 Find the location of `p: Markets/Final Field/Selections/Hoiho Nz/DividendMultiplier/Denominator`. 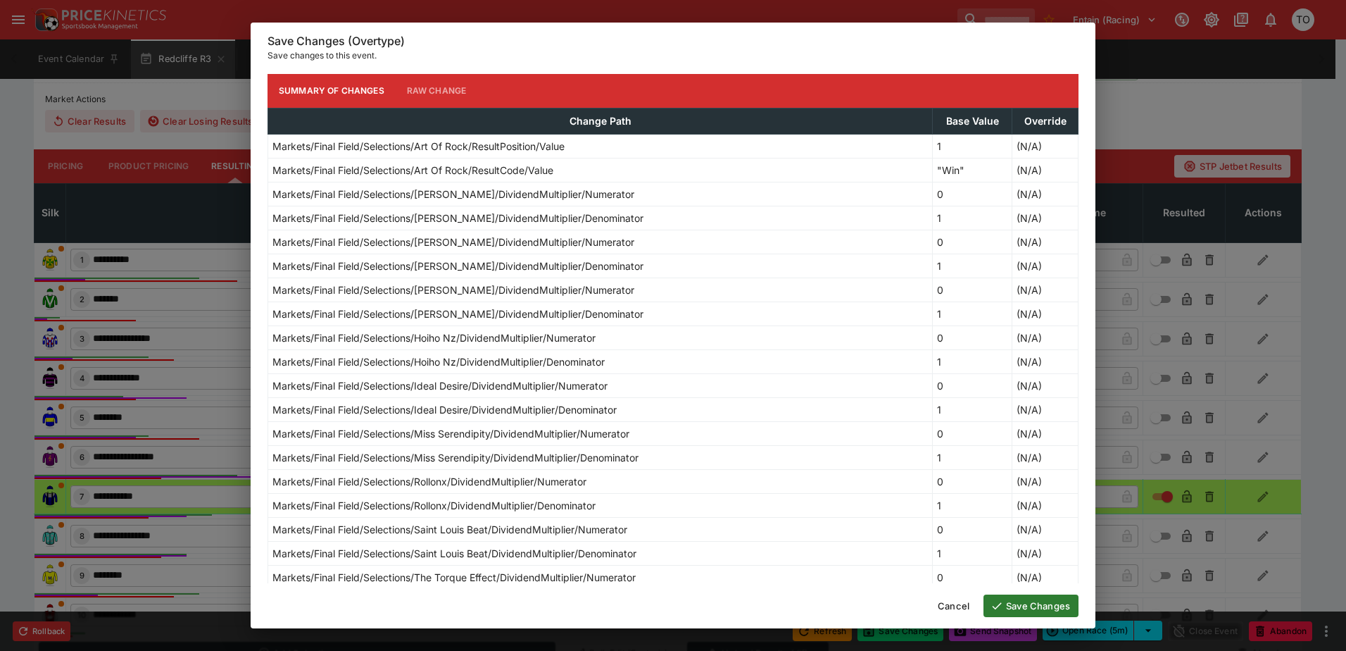

p: Markets/Final Field/Selections/Hoiho Nz/DividendMultiplier/Denominator is located at coordinates (439, 361).